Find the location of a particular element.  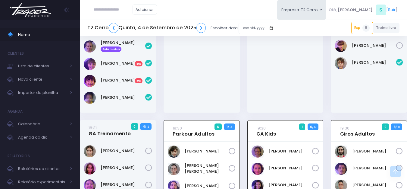

a: 19:30GA Kids is located at coordinates (266, 131).